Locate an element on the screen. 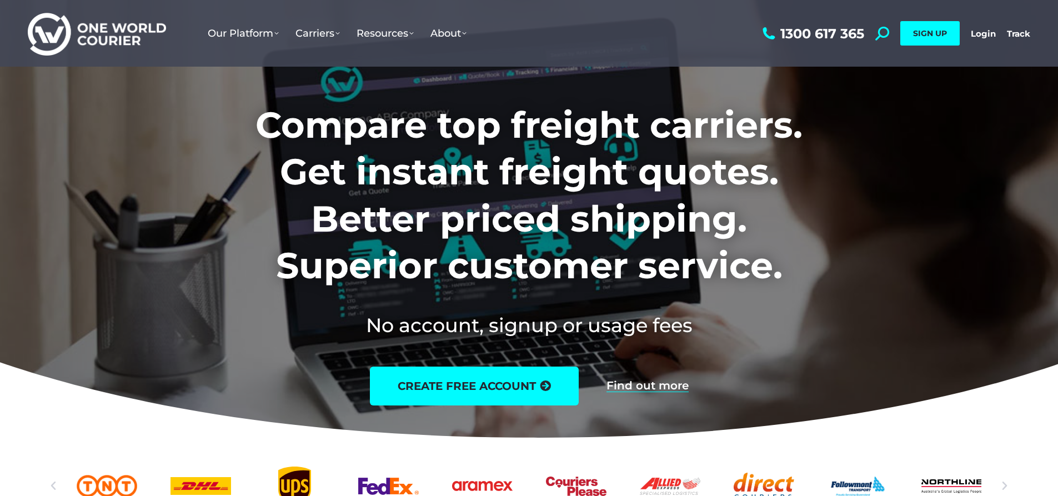  a: 1300 617 365 is located at coordinates (812, 33).